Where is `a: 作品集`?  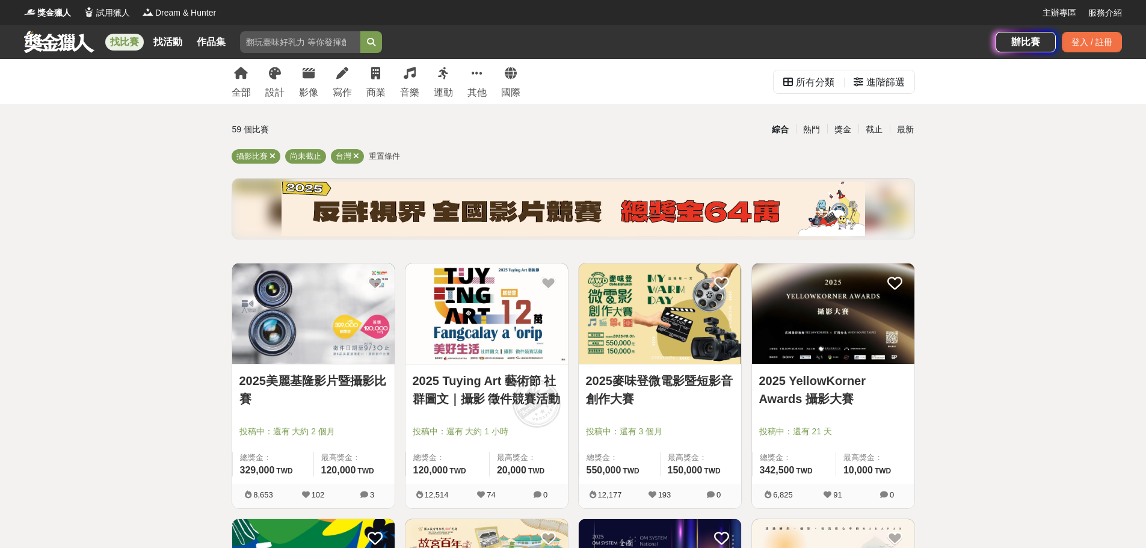
a: 作品集 is located at coordinates (211, 42).